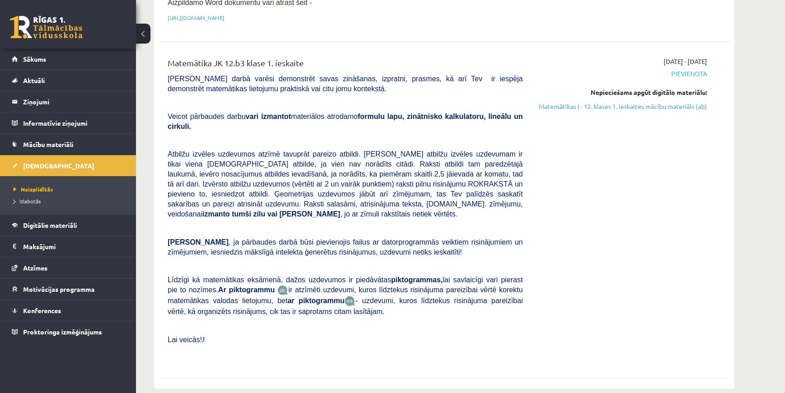  What do you see at coordinates (345, 121) in the screenshot?
I see `b: formulu lapu, zinātnisko kalkulatoru, lineālu un cirkuli.` at bounding box center [345, 121].